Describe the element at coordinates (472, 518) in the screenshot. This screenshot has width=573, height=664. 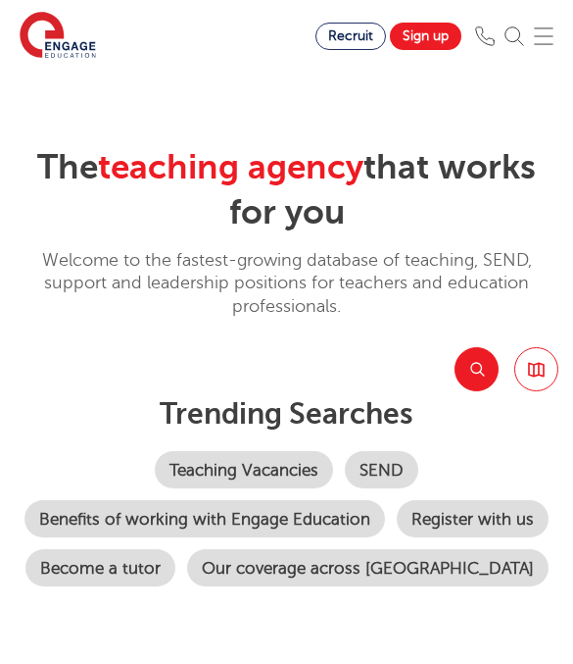
I see `a: Register with us` at that location.